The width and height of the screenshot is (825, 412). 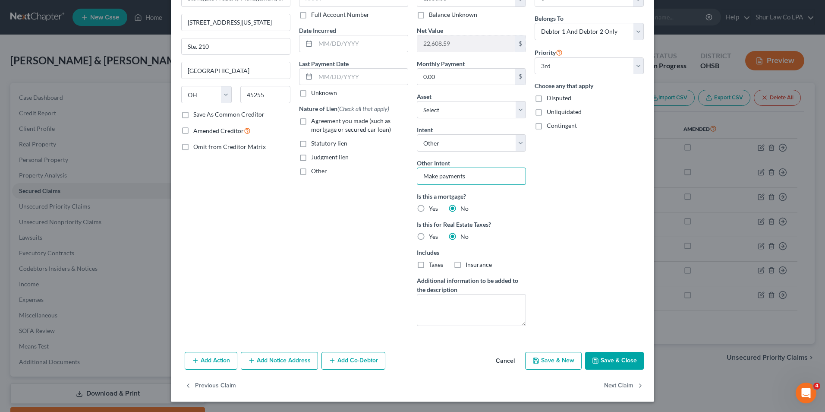 I want to click on label: Net Value, so click(x=430, y=30).